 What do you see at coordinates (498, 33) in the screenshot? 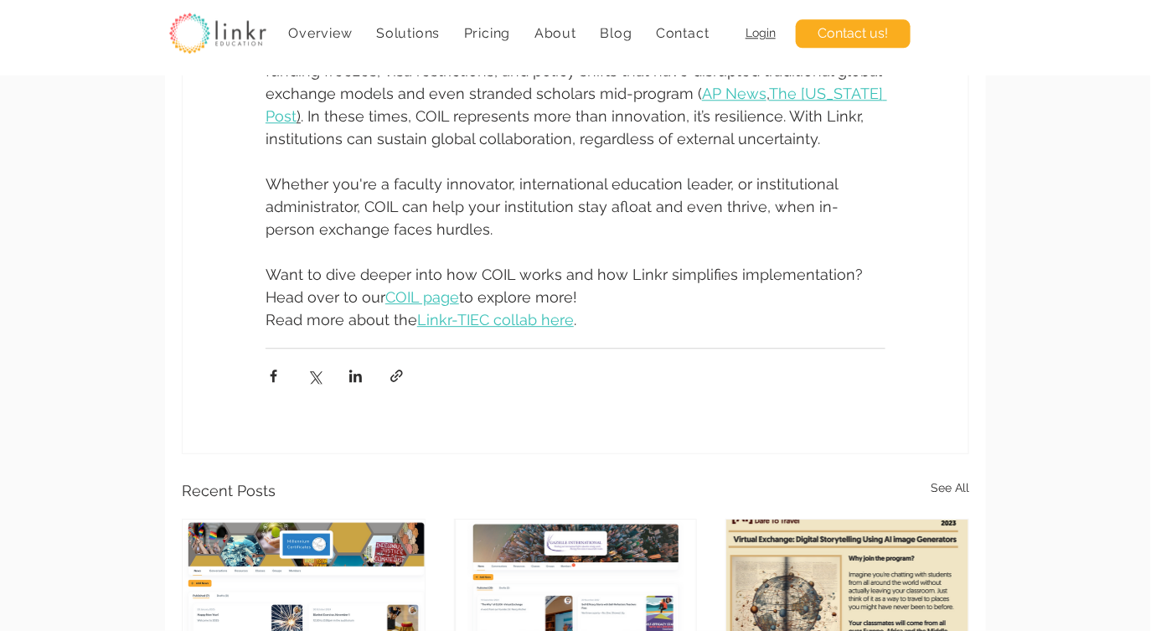
I see `nav: Site` at bounding box center [498, 33].